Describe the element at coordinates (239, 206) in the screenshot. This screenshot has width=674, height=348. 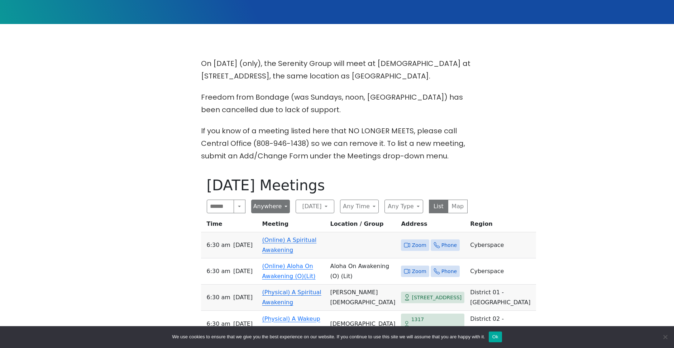
I see `button: Search` at that location.